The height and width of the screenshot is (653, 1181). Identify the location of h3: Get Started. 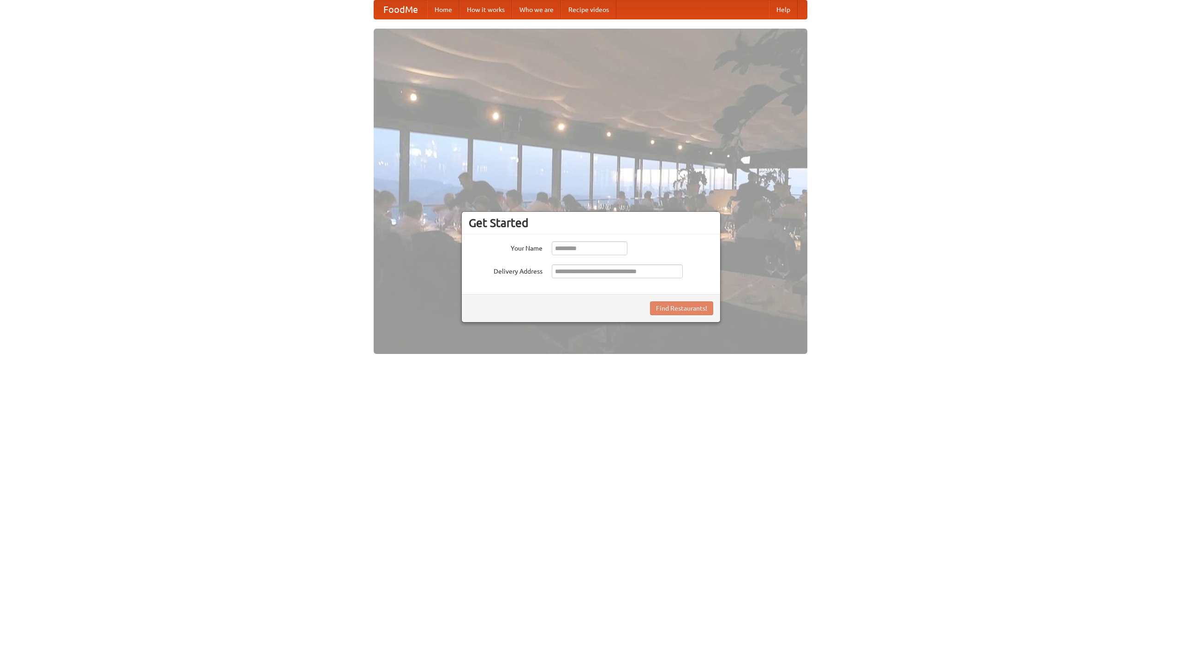
(591, 223).